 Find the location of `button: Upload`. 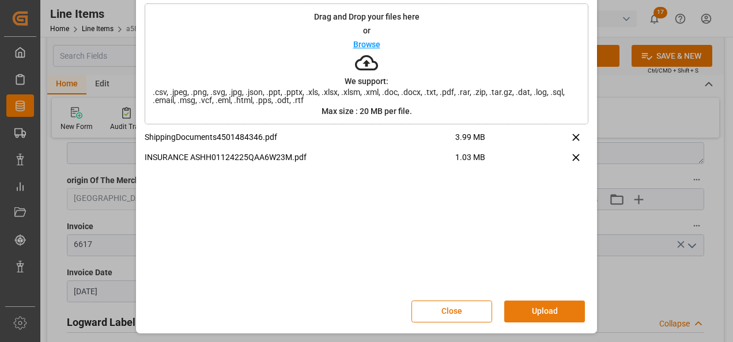

button: Upload is located at coordinates (545, 312).